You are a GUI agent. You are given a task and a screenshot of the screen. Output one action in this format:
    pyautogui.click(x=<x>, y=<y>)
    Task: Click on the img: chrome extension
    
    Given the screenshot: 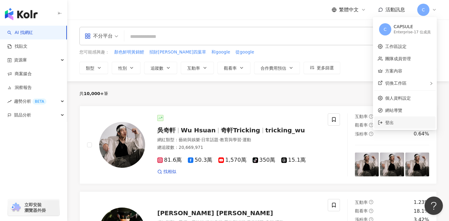 What is the action you would take?
    pyautogui.click(x=16, y=208)
    